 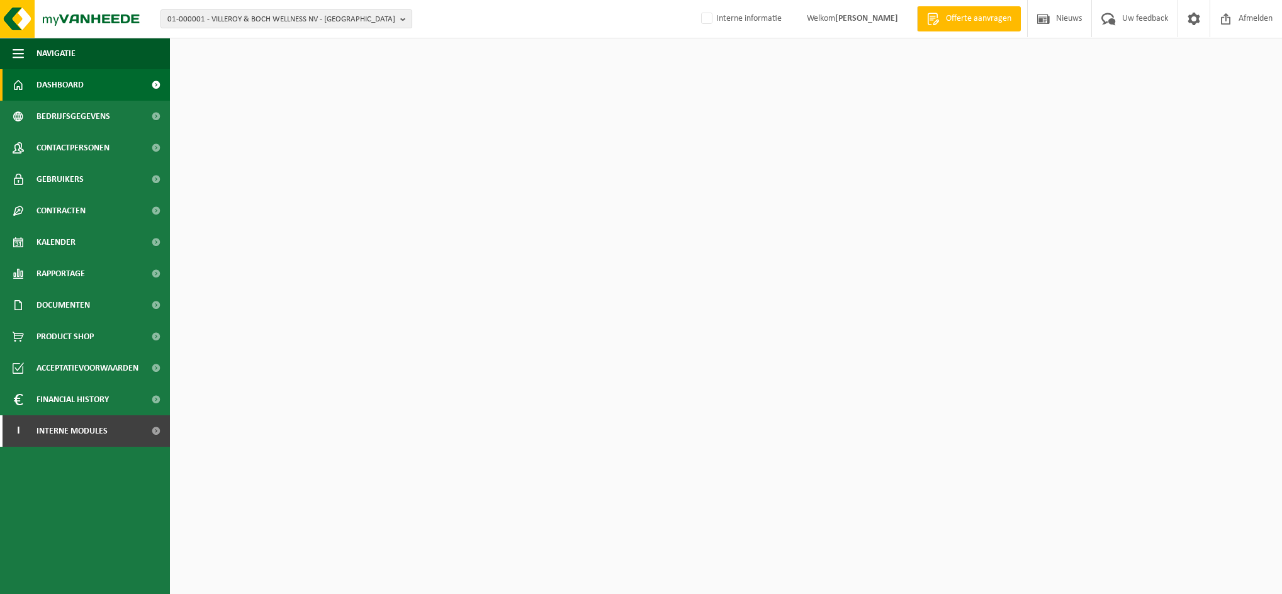 I want to click on span: Bedrijfsgegevens, so click(x=73, y=116).